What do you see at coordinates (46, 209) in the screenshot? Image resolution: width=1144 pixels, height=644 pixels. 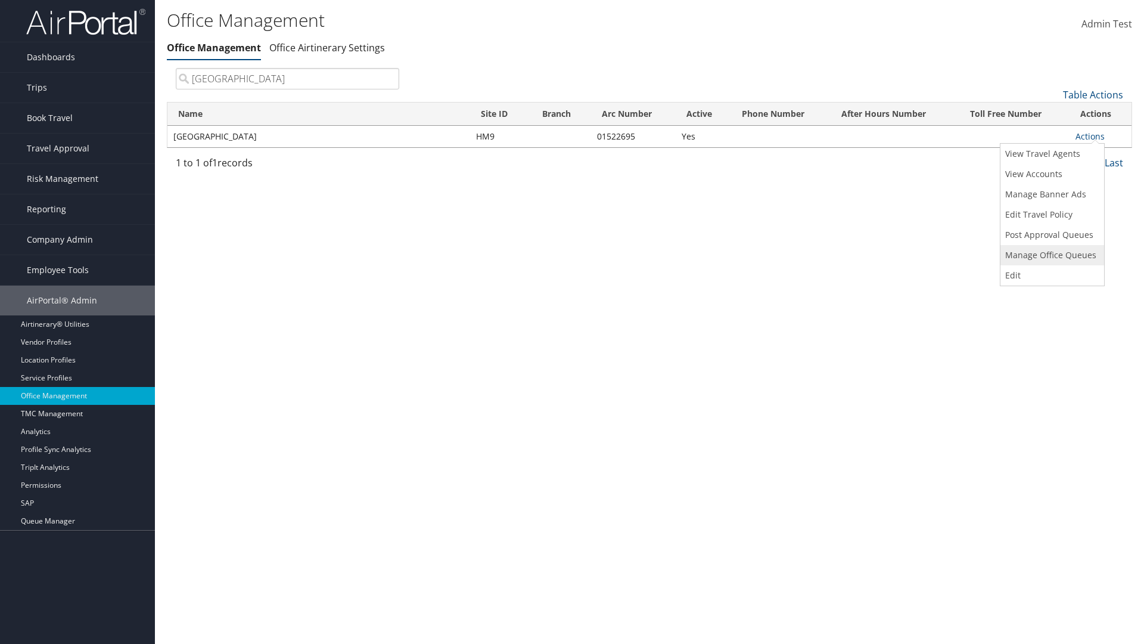 I see `span: Reporting` at bounding box center [46, 209].